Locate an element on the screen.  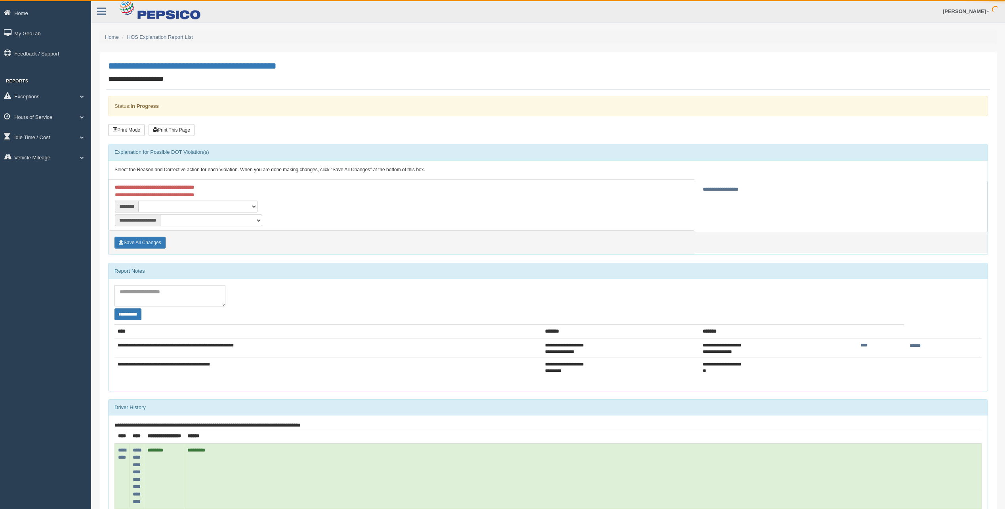
button: Change Filter Options is located at coordinates (128, 314).